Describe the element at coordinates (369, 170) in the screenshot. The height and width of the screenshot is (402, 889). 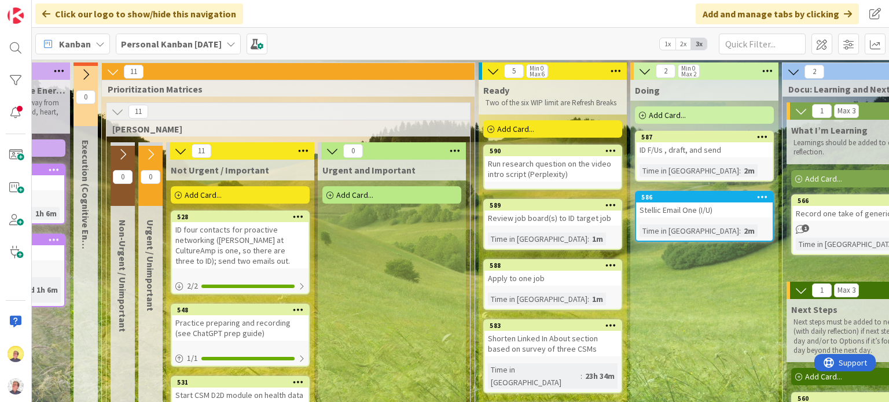
I see `span: Urgent and Important` at that location.